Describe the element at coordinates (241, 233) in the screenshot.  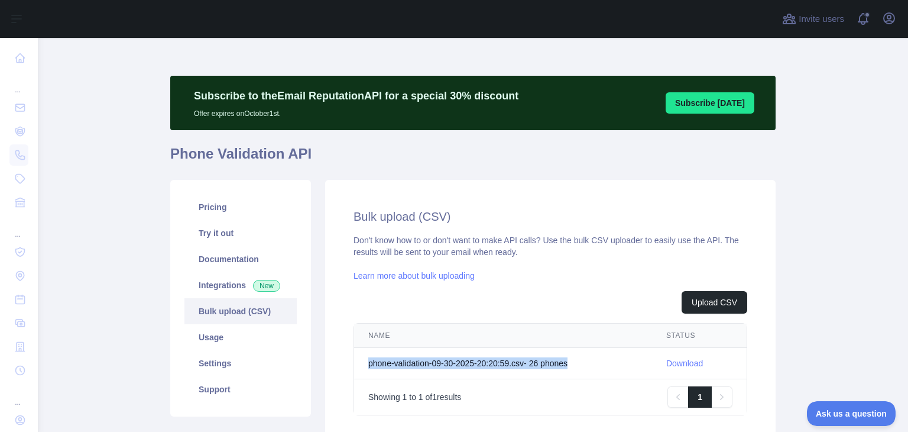
I see `a: Try it out` at that location.